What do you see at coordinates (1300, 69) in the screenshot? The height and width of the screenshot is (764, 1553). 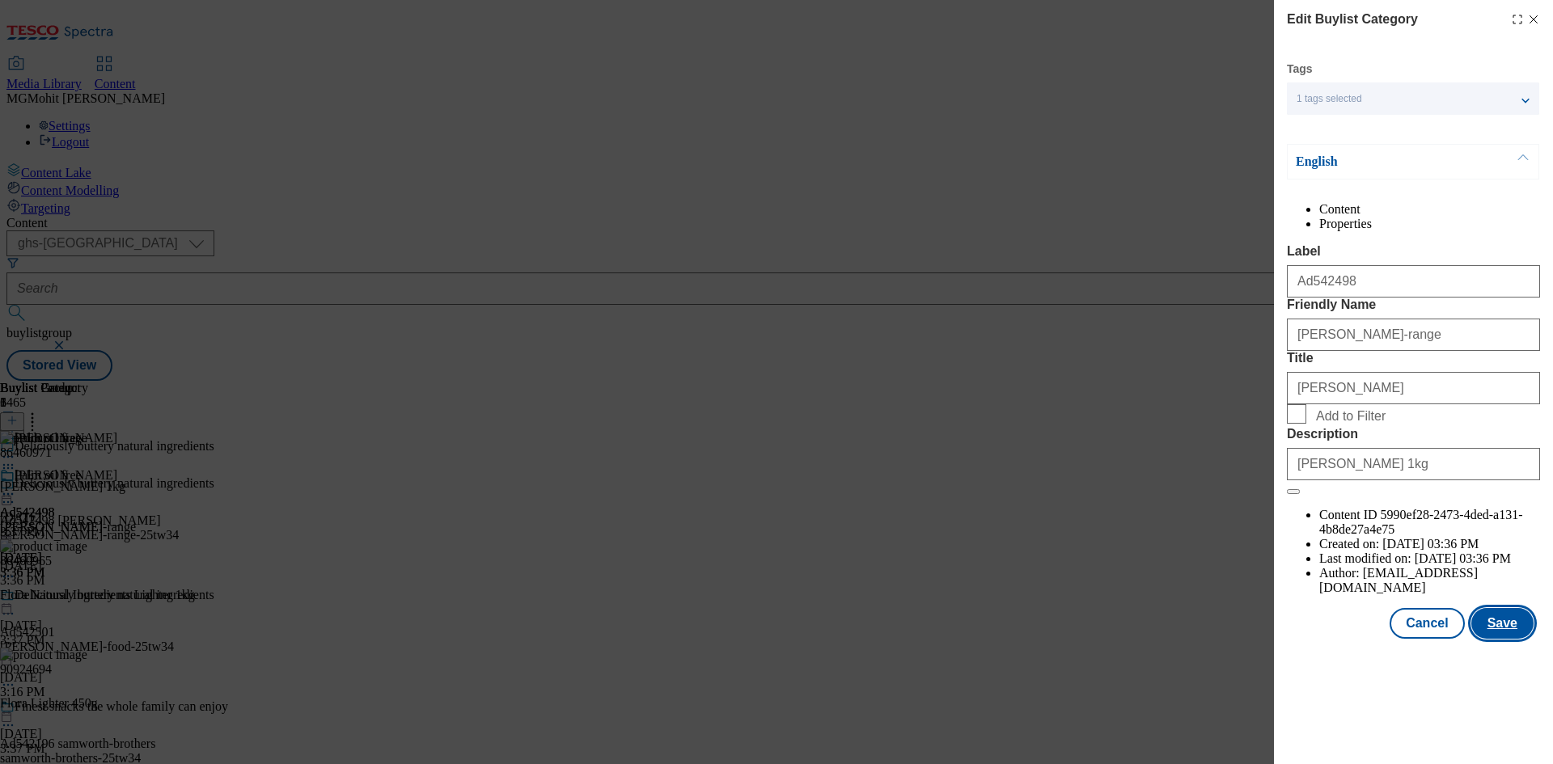 I see `label: Tags` at bounding box center [1300, 69].